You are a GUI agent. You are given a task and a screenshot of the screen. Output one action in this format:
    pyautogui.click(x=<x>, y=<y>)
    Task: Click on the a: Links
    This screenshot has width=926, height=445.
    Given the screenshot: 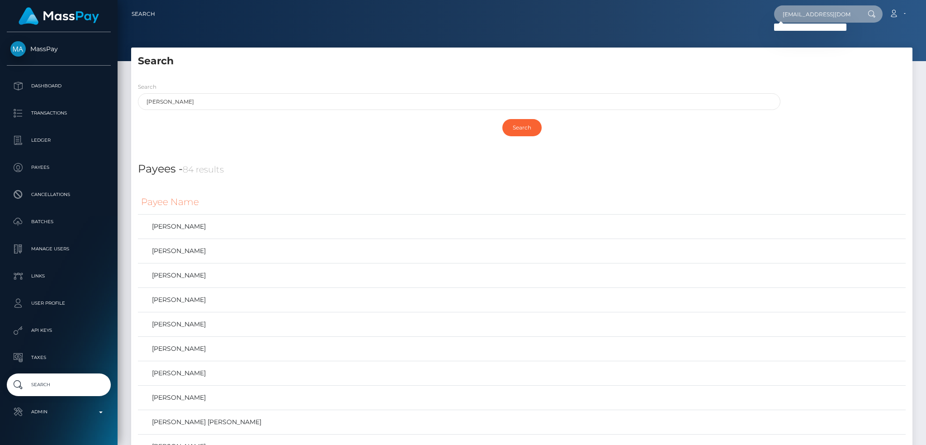 What is the action you would take?
    pyautogui.click(x=59, y=276)
    